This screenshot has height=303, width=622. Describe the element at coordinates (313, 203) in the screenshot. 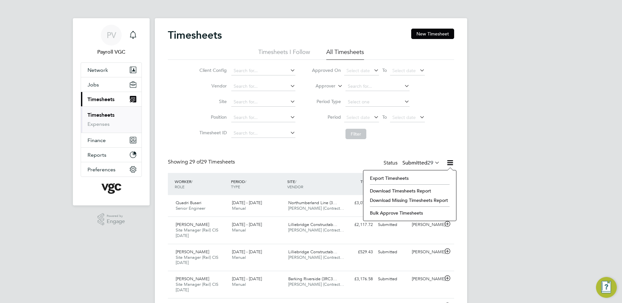

I see `span: Northumberland Line (3…` at that location.